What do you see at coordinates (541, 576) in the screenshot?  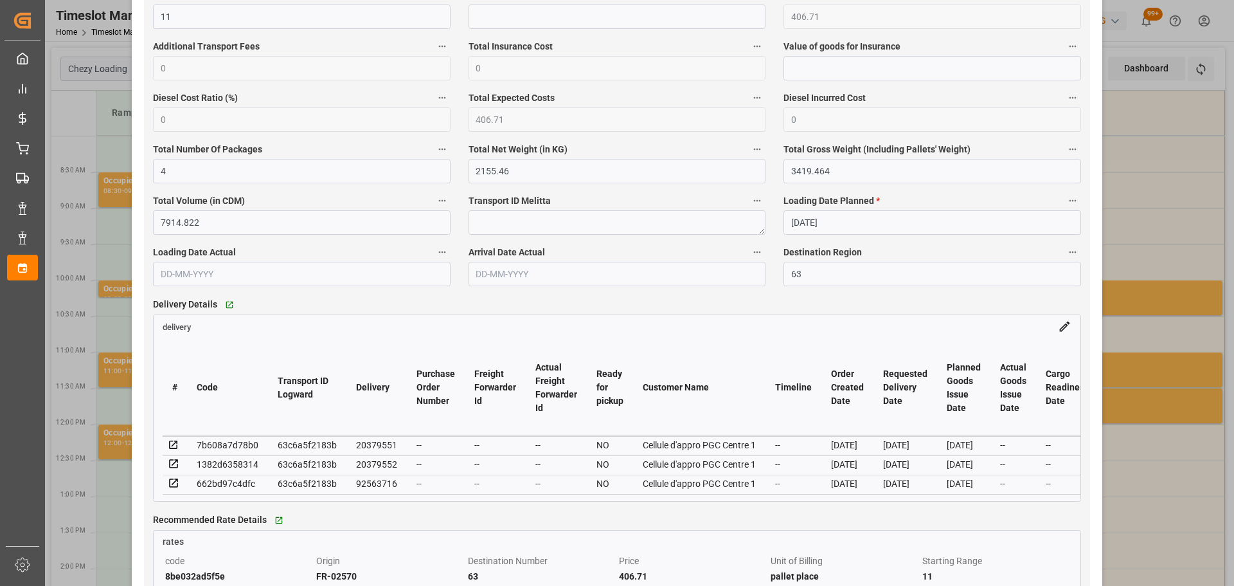 I see `div: 63` at bounding box center [541, 576].